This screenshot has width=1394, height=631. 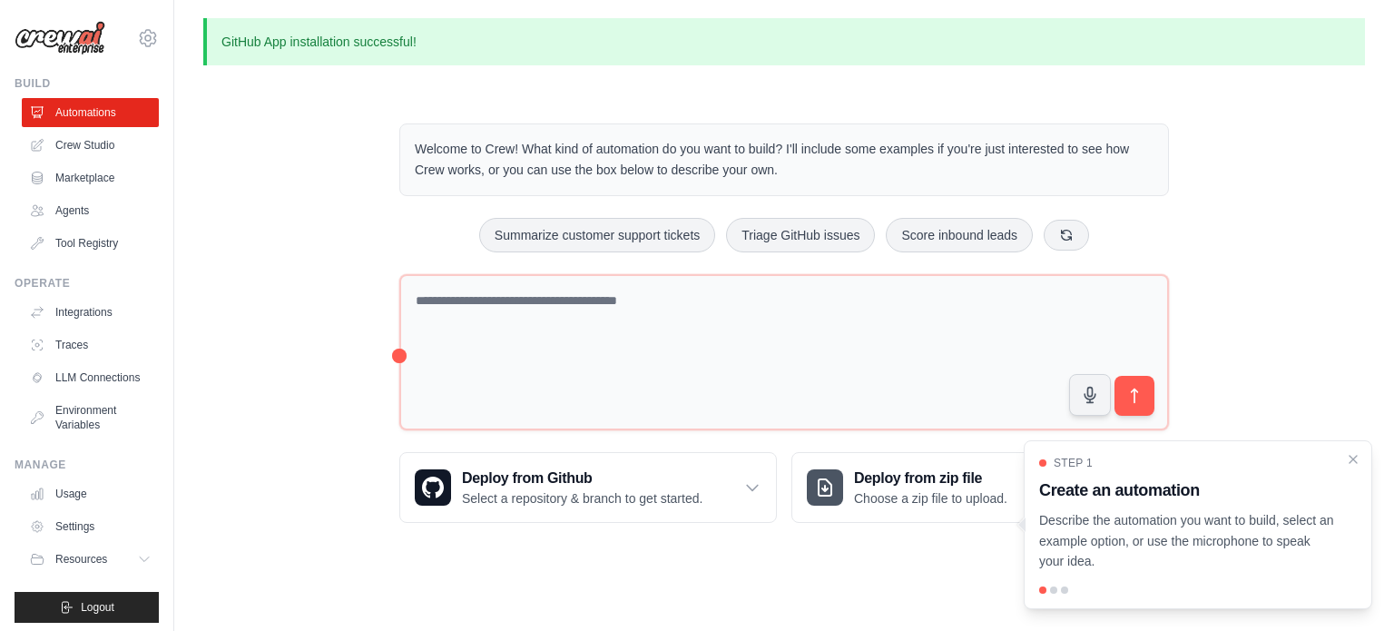 What do you see at coordinates (582, 478) in the screenshot?
I see `h3: Deploy from Github` at bounding box center [582, 478].